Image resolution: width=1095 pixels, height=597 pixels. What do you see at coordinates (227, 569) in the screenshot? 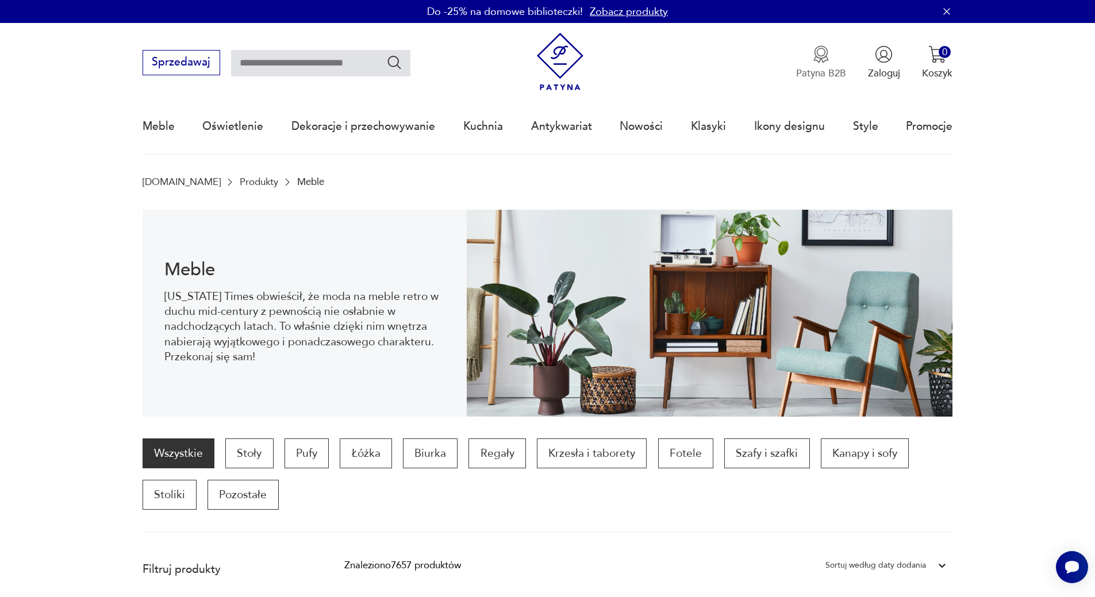
I see `p: Filtruj produkty` at bounding box center [227, 569].